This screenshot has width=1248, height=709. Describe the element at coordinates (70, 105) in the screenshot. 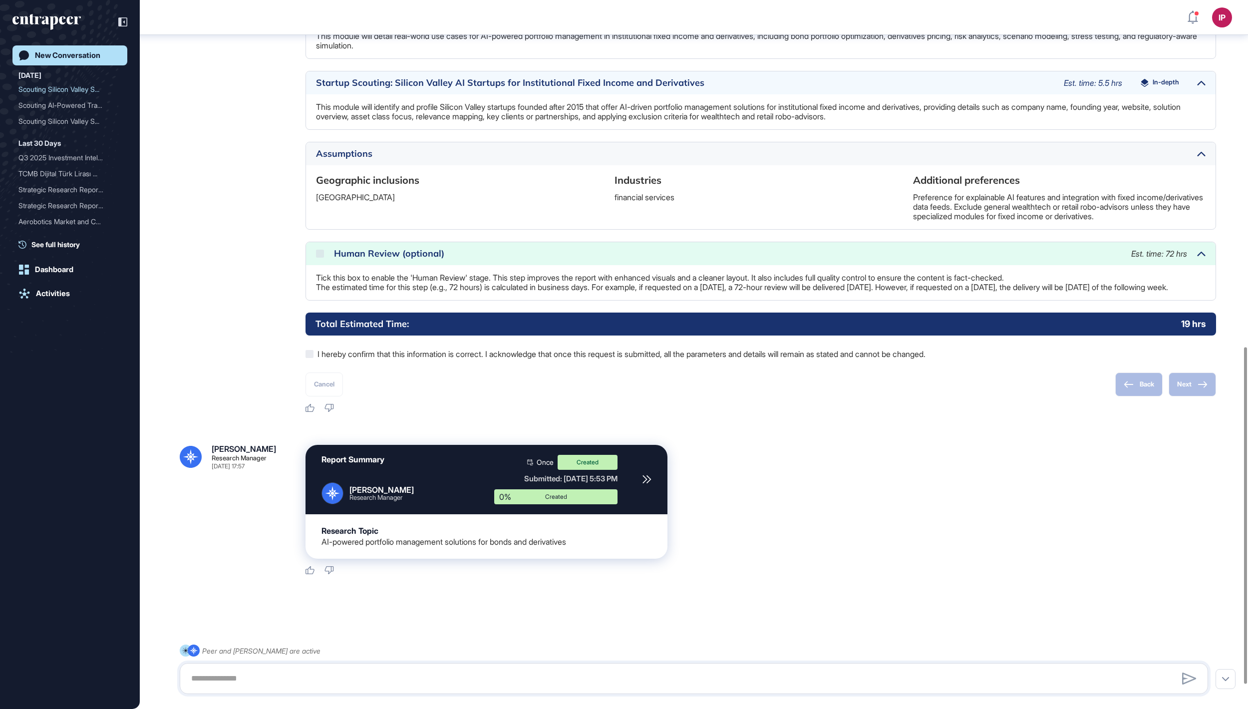

I see `div: Scouting AI-Powered Trading Startups in Silicon Valley for Market Insight and Algorithmic Strategies` at that location.